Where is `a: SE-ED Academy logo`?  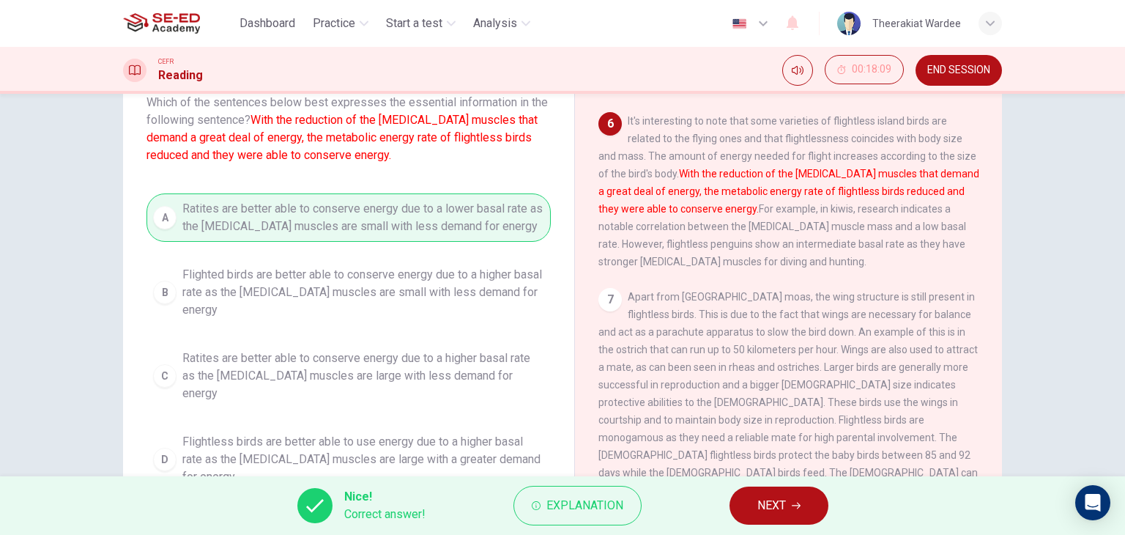 a: SE-ED Academy logo is located at coordinates (178, 23).